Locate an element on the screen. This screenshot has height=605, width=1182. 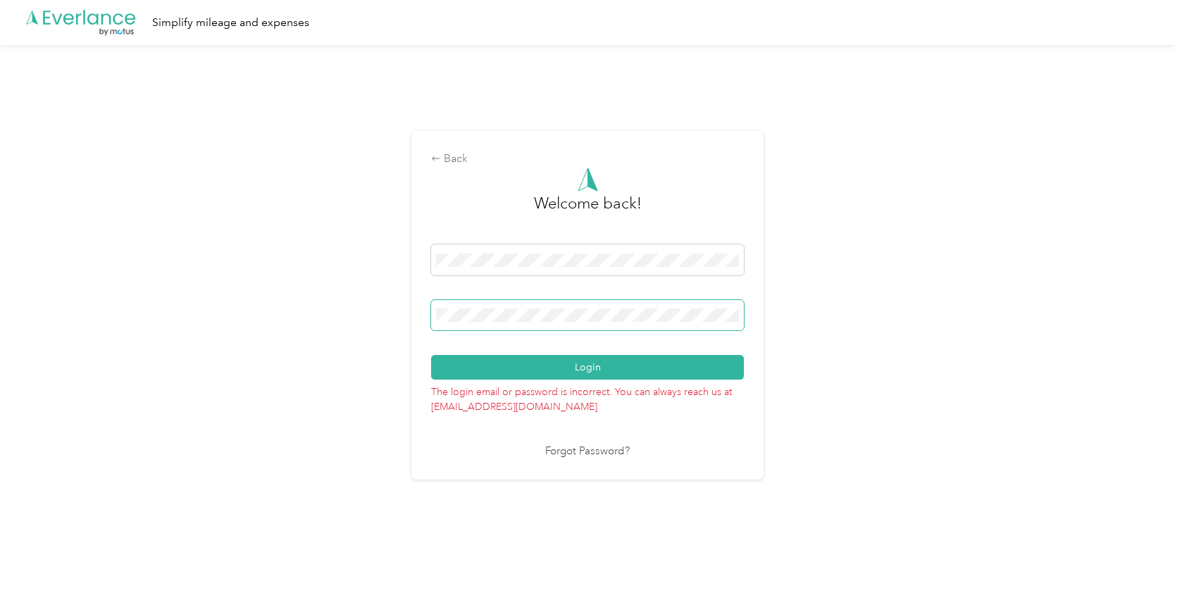
a: Forgot Password? is located at coordinates (588, 452).